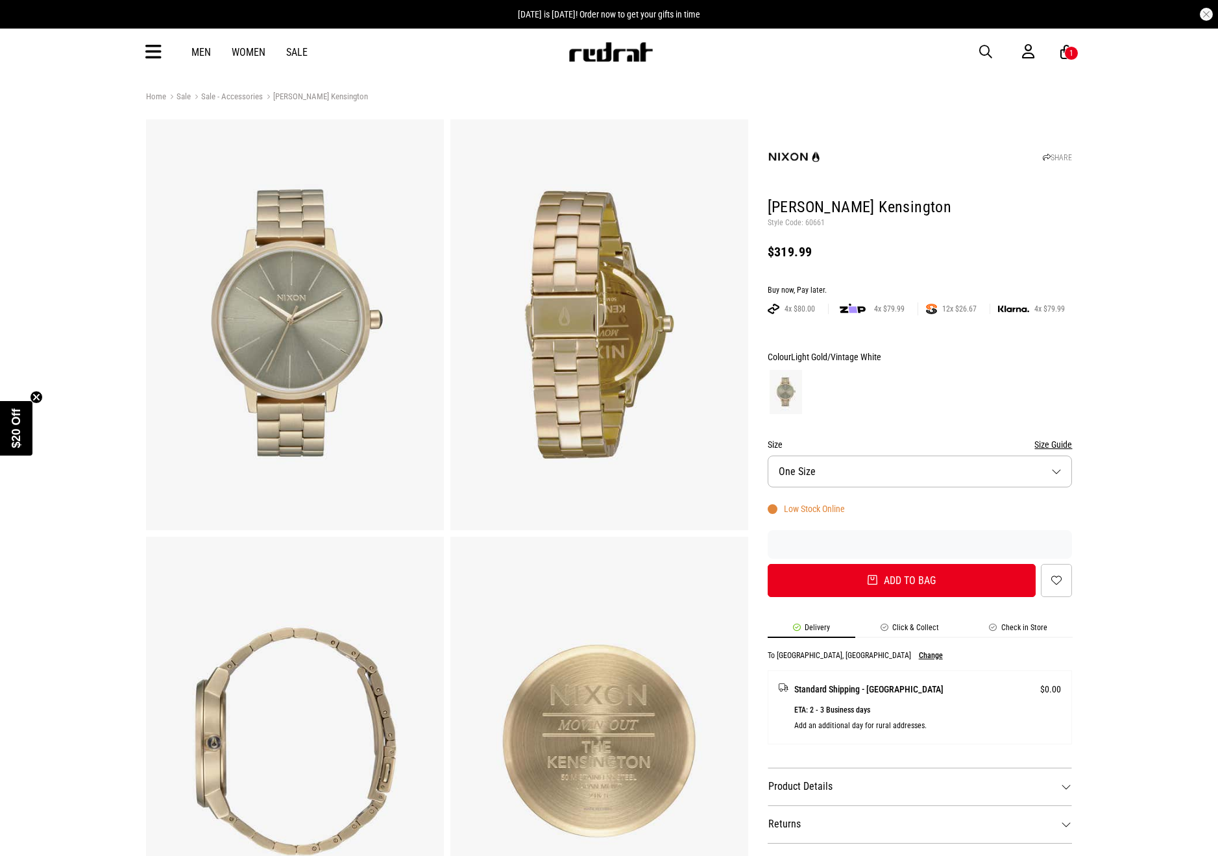  I want to click on a: Home, so click(156, 96).